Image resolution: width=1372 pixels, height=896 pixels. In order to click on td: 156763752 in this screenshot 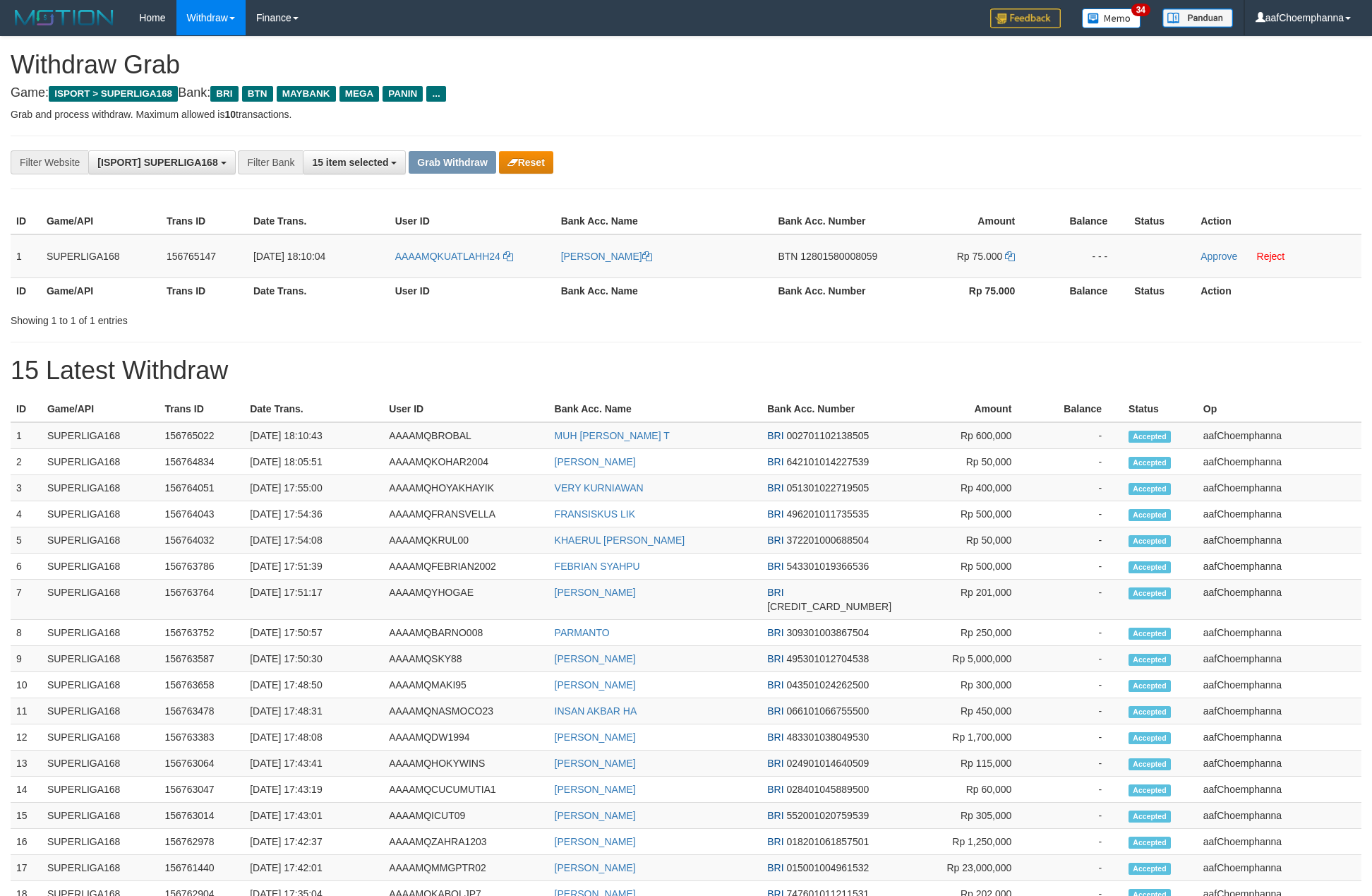, I will do `click(202, 632)`.